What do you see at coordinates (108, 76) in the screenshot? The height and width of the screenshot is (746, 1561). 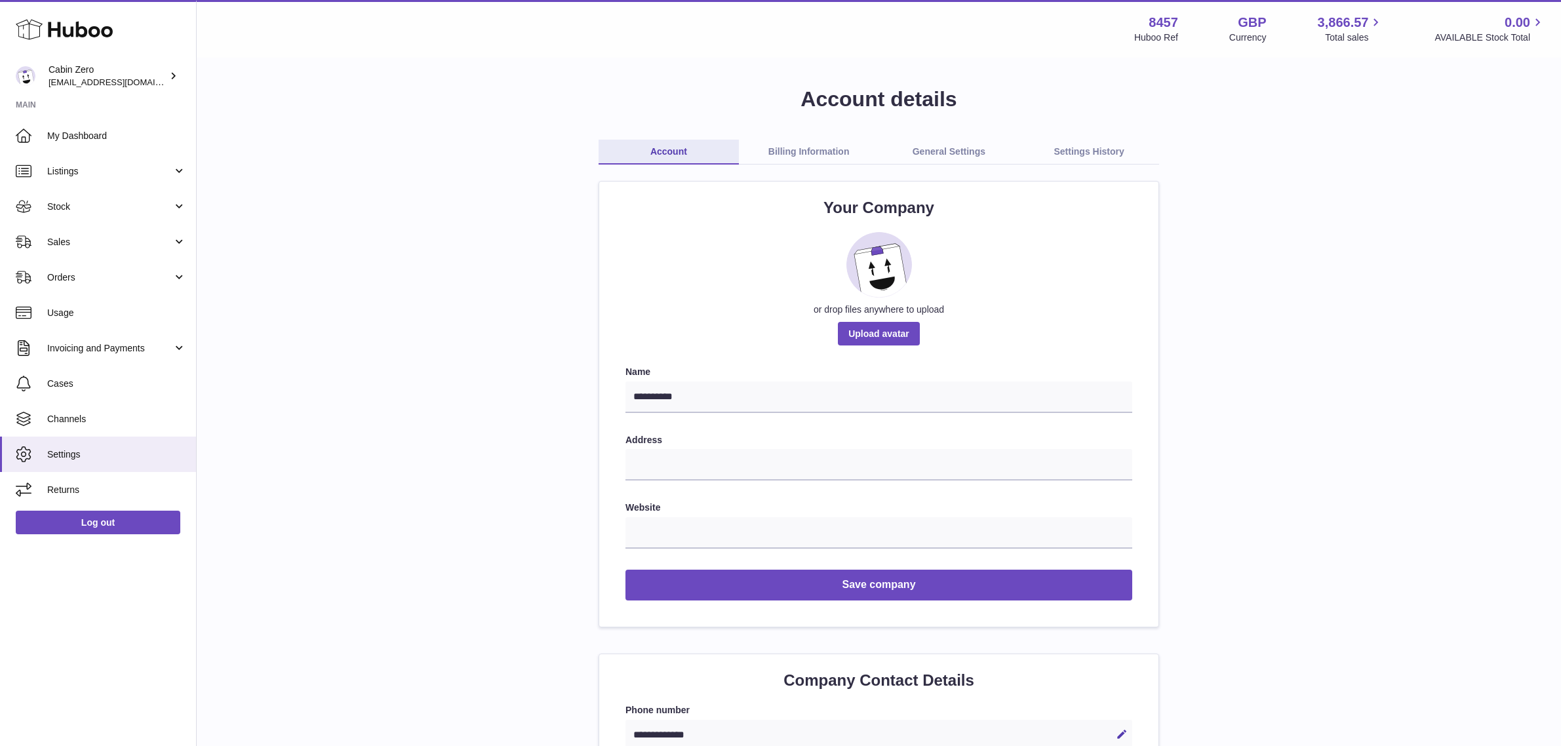 I see `div: Cabin Zero` at bounding box center [108, 76].